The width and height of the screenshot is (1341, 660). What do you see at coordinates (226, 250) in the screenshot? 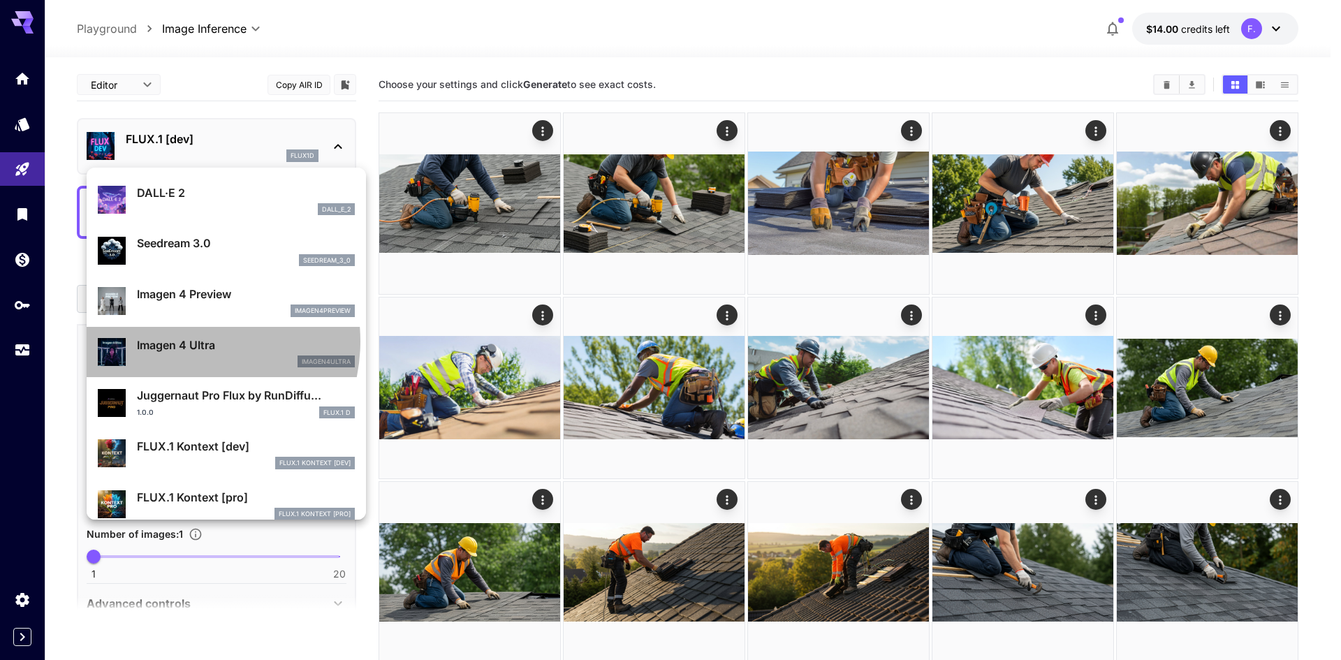
I see `div: Seedream 3.0seedream_3_0` at bounding box center [226, 250].